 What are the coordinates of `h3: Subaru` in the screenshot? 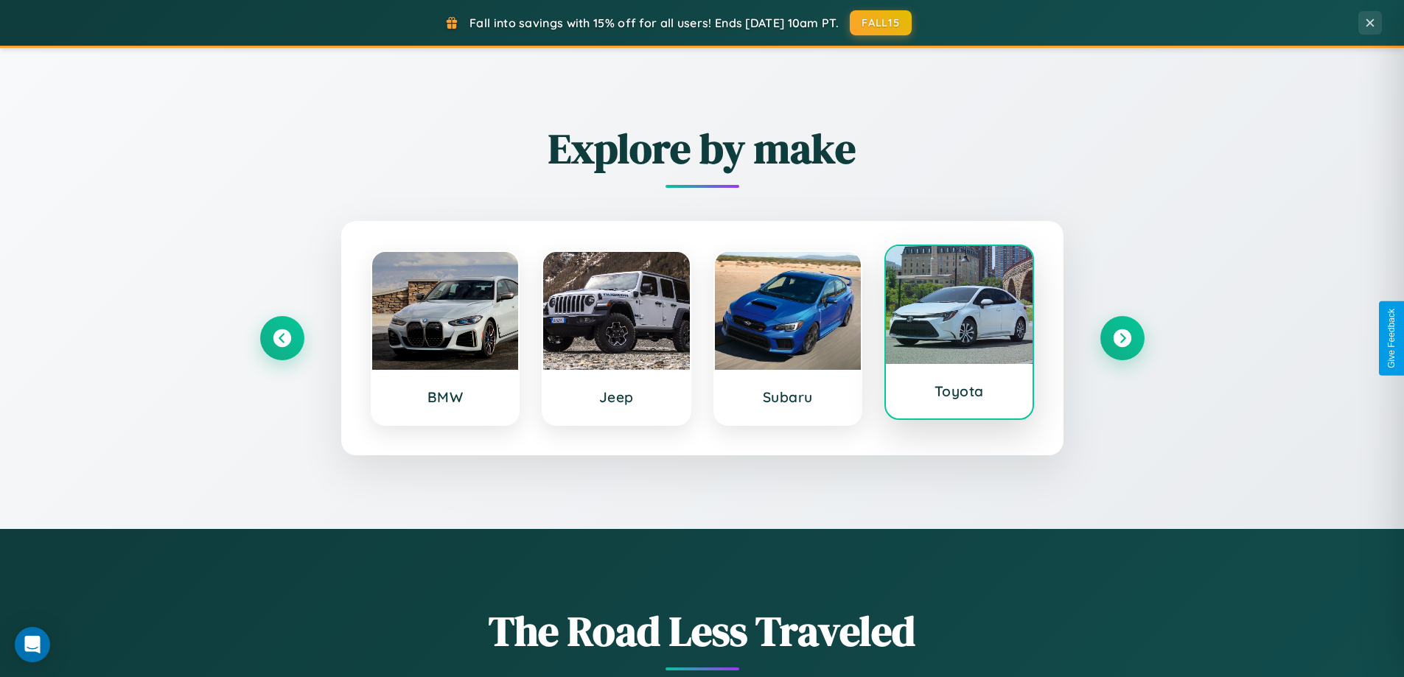 It's located at (788, 397).